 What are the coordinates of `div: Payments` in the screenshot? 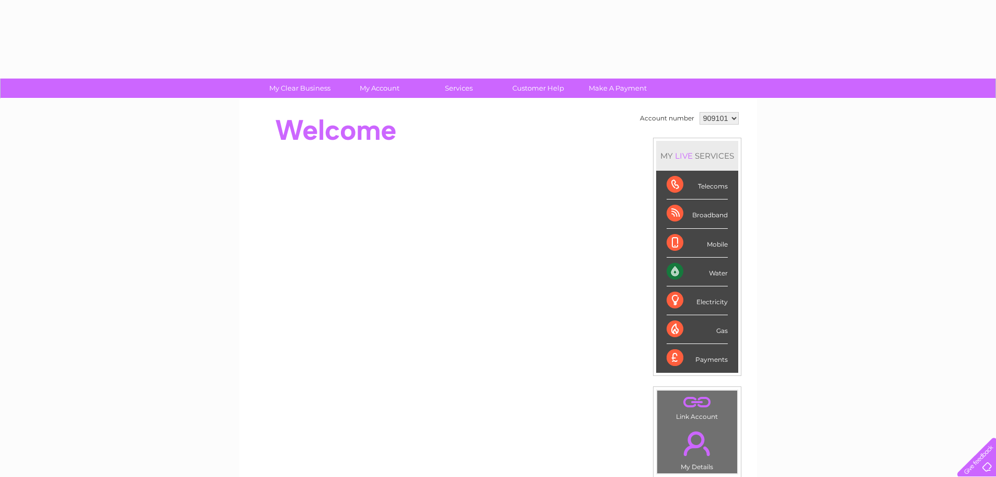 It's located at (697, 358).